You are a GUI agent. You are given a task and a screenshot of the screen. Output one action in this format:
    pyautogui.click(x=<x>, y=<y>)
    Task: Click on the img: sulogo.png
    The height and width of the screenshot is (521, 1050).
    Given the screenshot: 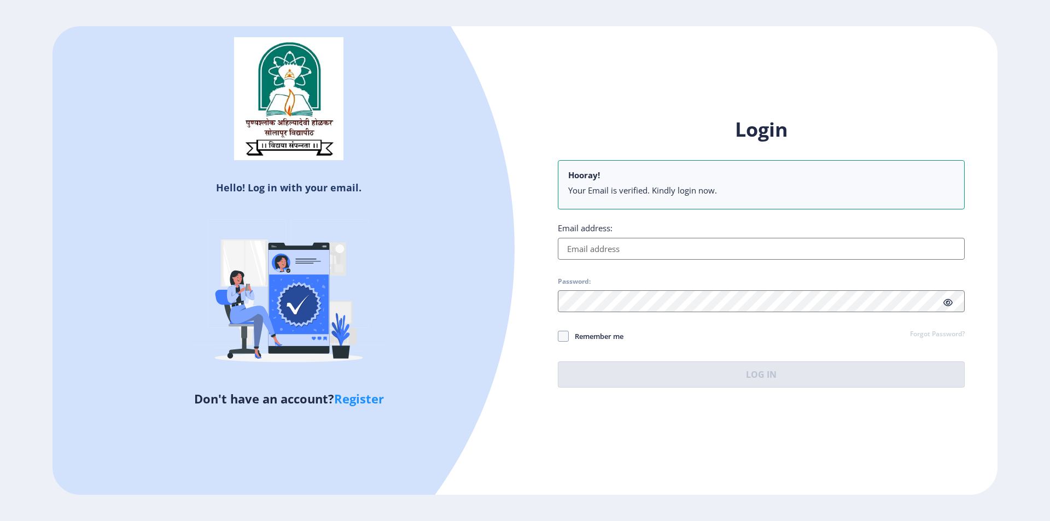 What is the action you would take?
    pyautogui.click(x=289, y=99)
    